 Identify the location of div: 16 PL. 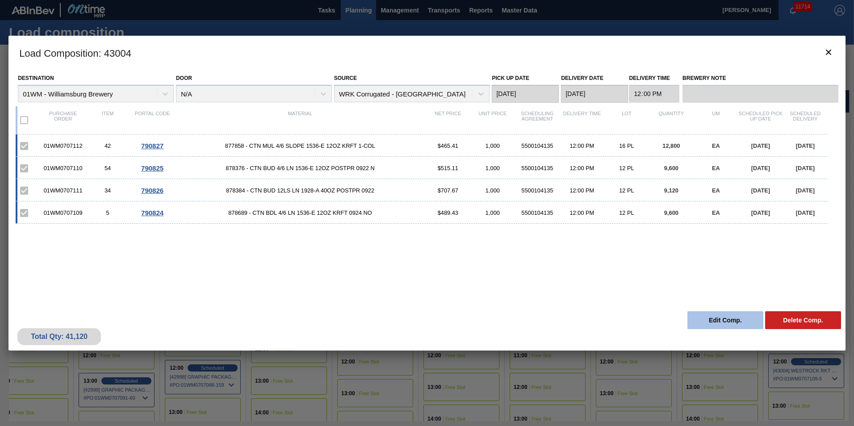
(626, 146).